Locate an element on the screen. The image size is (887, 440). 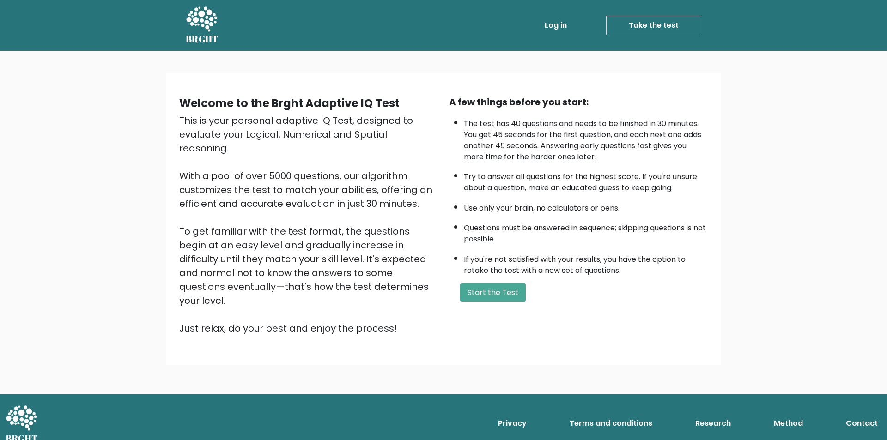
h5: BRGHT is located at coordinates (202, 39).